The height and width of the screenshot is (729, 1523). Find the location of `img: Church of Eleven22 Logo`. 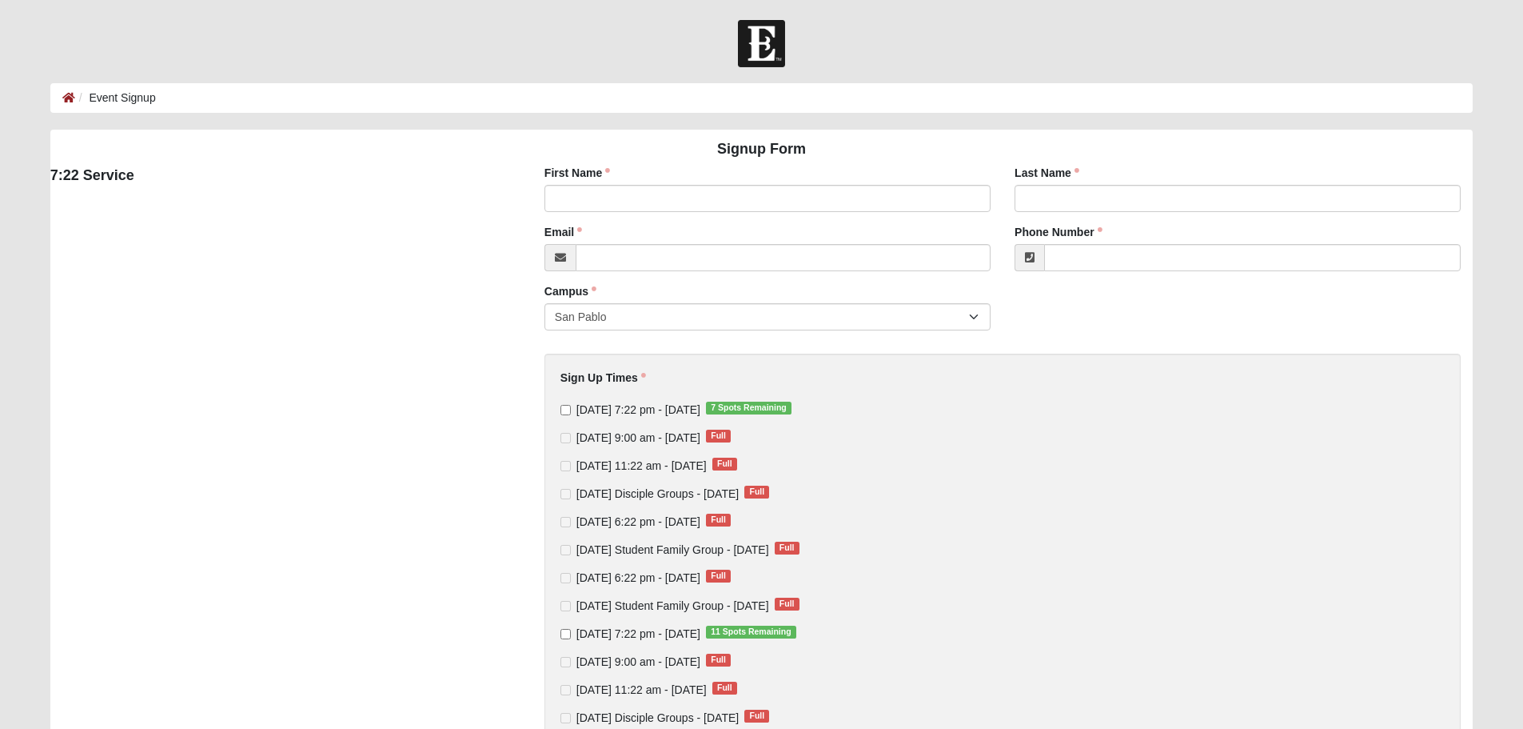

img: Church of Eleven22 Logo is located at coordinates (761, 43).